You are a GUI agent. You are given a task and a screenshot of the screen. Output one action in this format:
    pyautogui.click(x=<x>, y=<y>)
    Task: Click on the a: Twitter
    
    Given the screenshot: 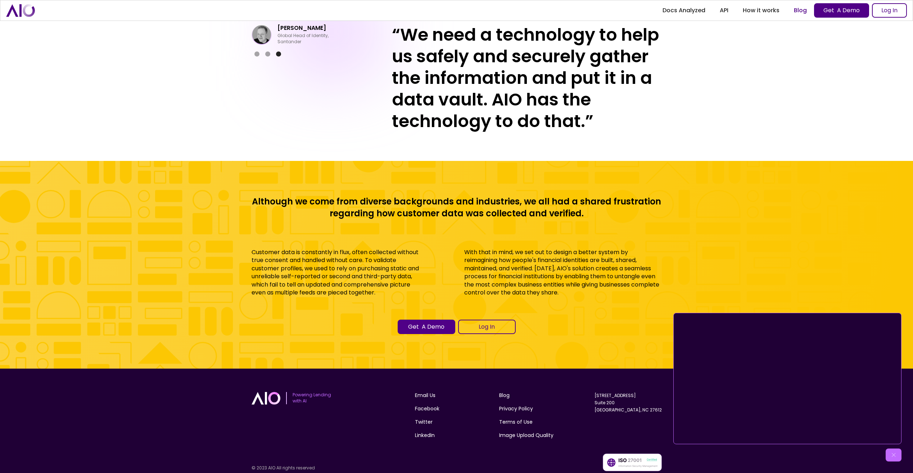 What is the action you would take?
    pyautogui.click(x=424, y=422)
    